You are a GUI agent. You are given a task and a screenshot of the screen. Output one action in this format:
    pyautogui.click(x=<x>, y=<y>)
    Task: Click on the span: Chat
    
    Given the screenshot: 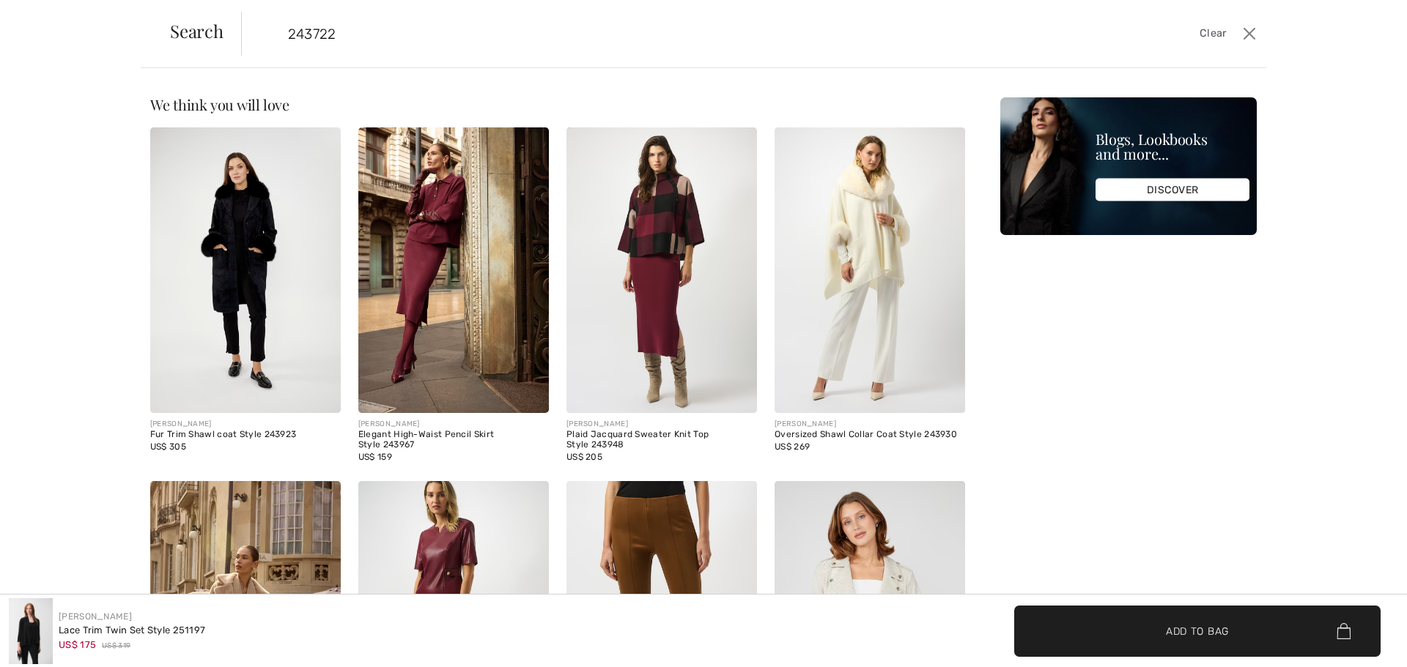 What is the action you would take?
    pyautogui.click(x=47, y=17)
    